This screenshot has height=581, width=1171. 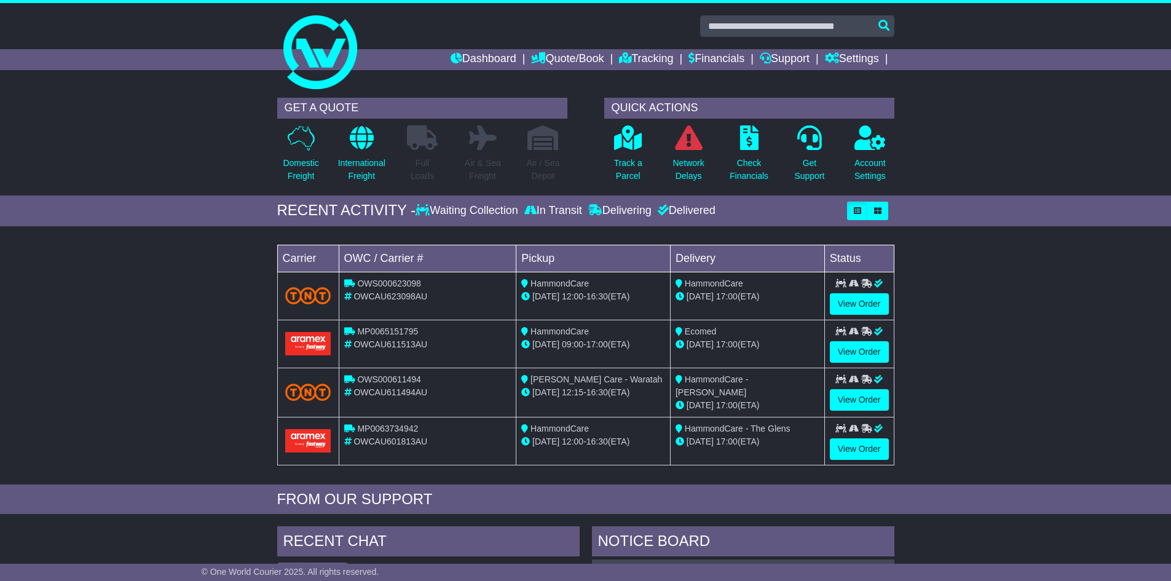 What do you see at coordinates (390, 441) in the screenshot?
I see `span: OWCAU601813AU` at bounding box center [390, 441].